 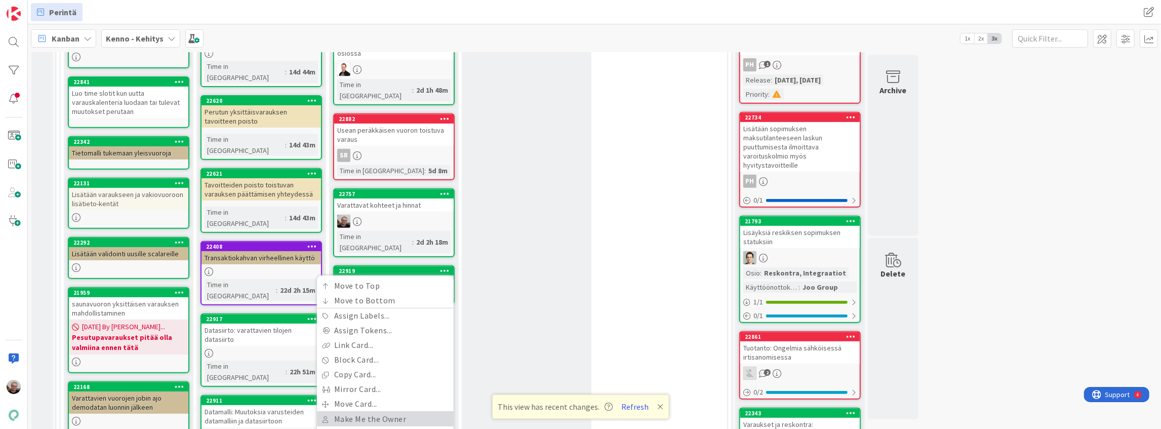 What do you see at coordinates (261, 112) in the screenshot?
I see `div: 22620Perutun yksittäisvarauksen tavoitteen poisto` at bounding box center [261, 112].